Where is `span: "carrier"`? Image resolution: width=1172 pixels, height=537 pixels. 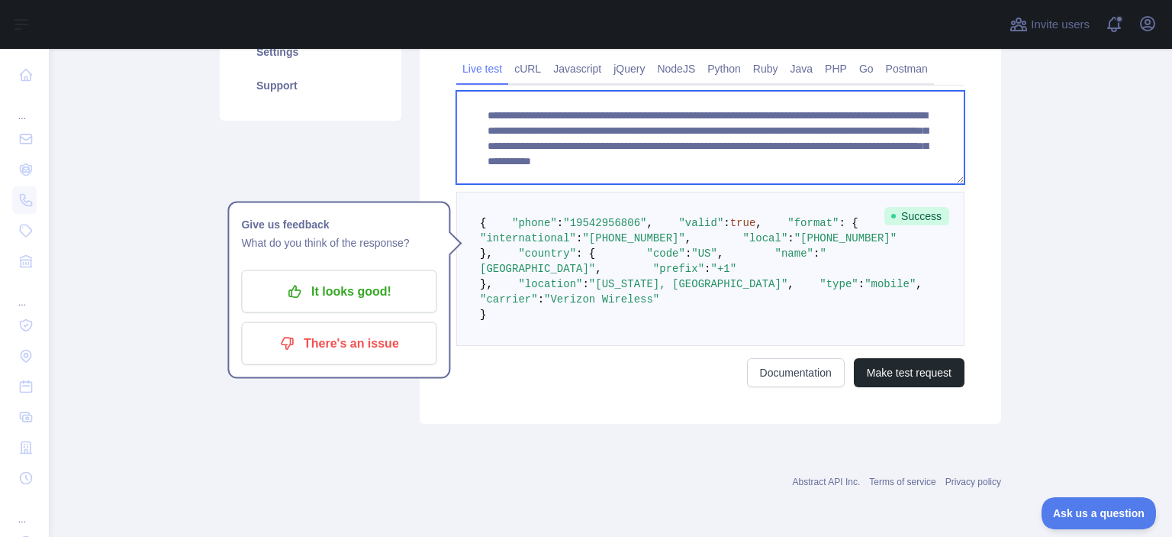 span: "carrier" is located at coordinates (509, 299).